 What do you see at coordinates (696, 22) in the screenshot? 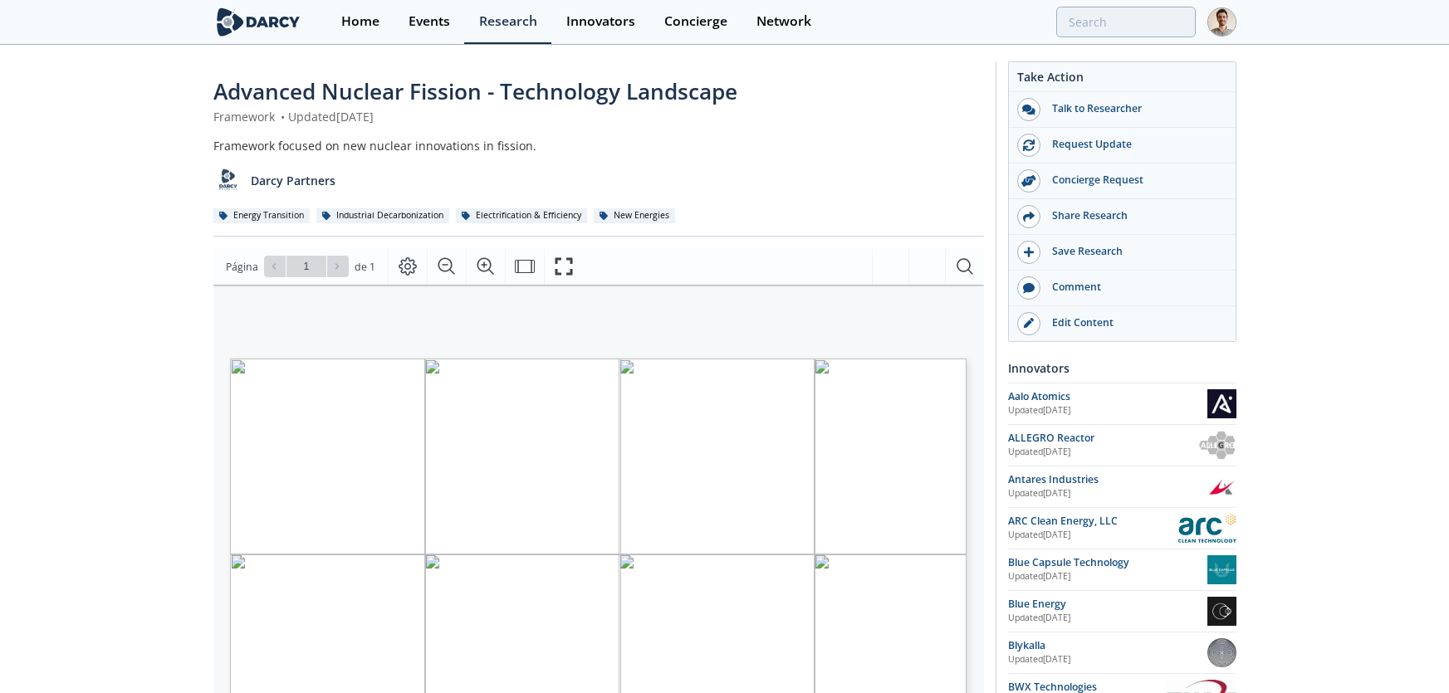
I see `div: Concierge` at bounding box center [696, 22].